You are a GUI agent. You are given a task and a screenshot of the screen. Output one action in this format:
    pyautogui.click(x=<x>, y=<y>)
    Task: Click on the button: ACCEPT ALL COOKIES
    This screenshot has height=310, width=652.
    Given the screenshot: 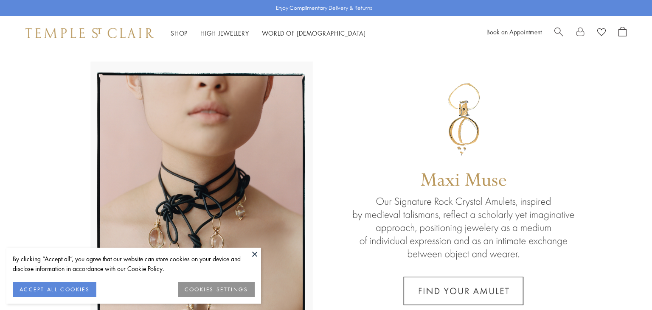 What is the action you would take?
    pyautogui.click(x=54, y=290)
    